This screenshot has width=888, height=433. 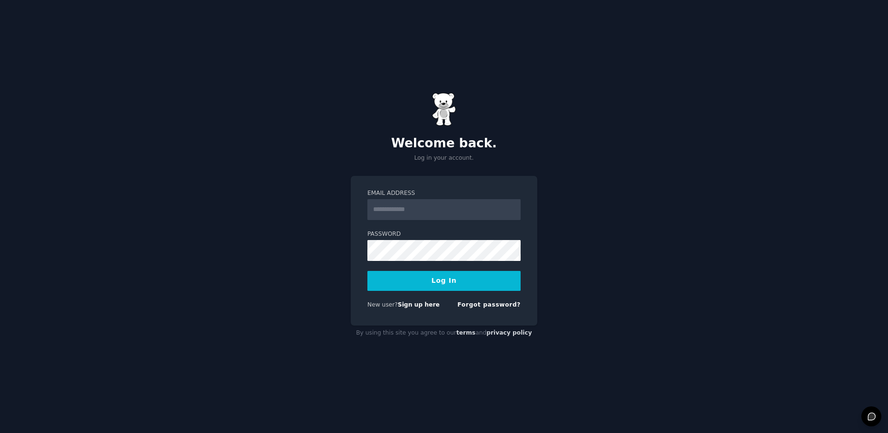 What do you see at coordinates (444, 334) in the screenshot?
I see `div: By using this site you agree to our and` at bounding box center [444, 334].